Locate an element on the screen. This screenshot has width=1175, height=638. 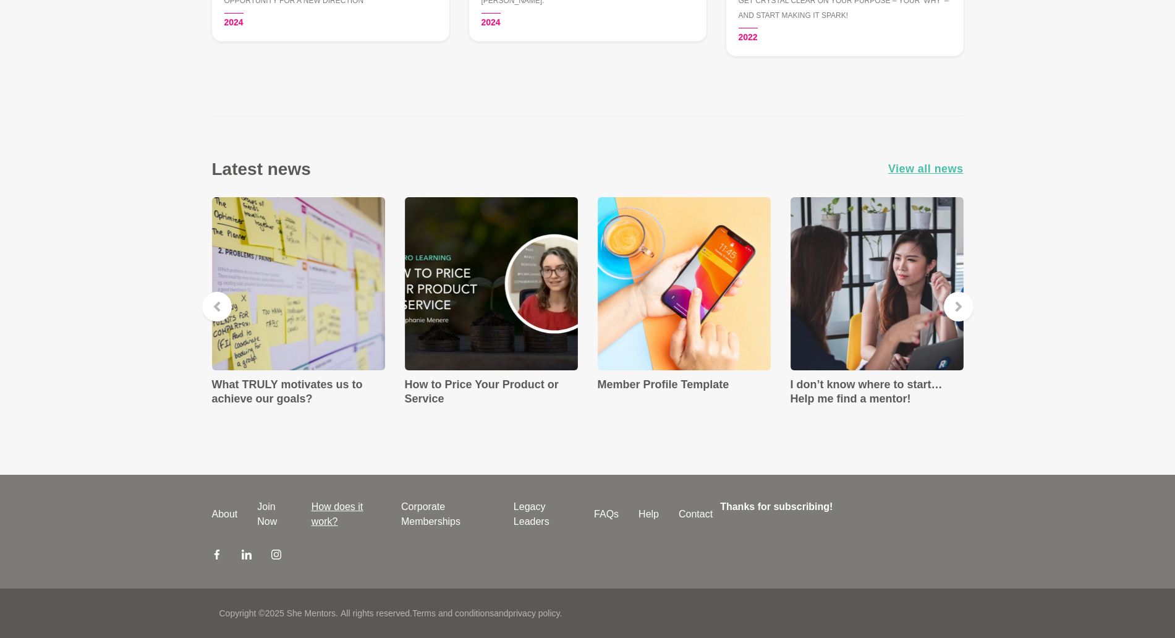
h4: What TRULY motivates us to achieve our goals? is located at coordinates (298, 391).